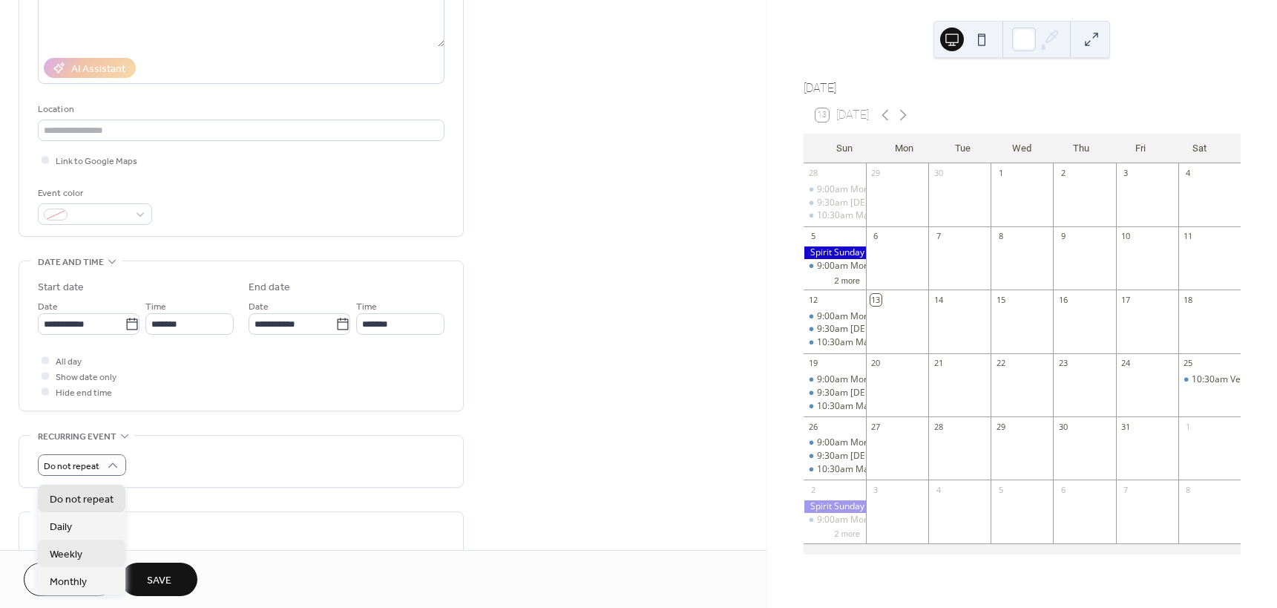 The width and height of the screenshot is (1277, 608). I want to click on div: Sat, so click(1199, 148).